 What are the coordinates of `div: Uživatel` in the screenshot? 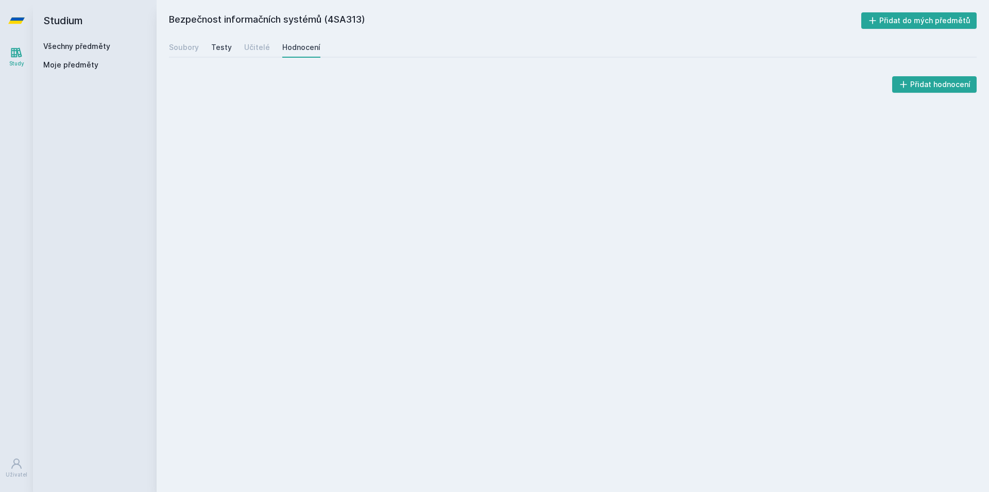 It's located at (16, 474).